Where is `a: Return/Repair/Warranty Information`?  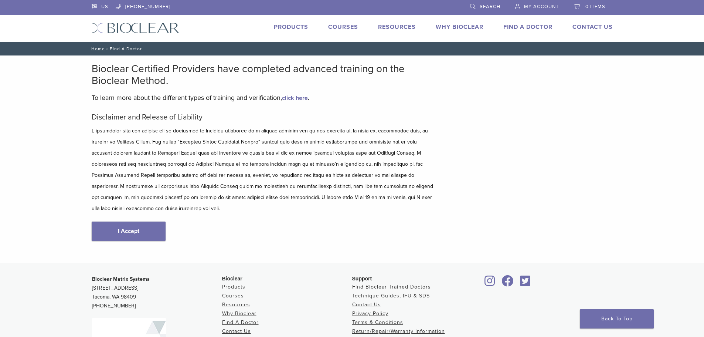
a: Return/Repair/Warranty Information is located at coordinates (398, 331).